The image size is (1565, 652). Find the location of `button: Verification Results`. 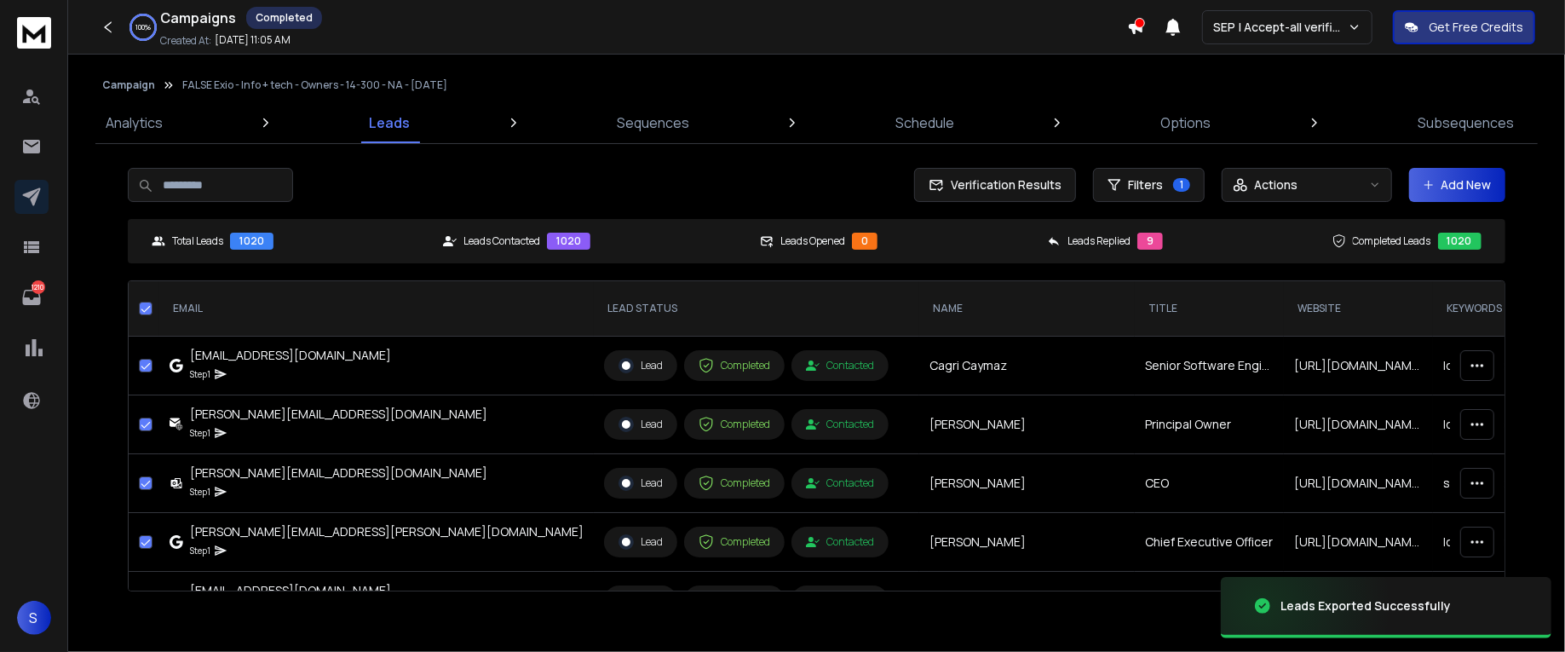

button: Verification Results is located at coordinates (995, 185).